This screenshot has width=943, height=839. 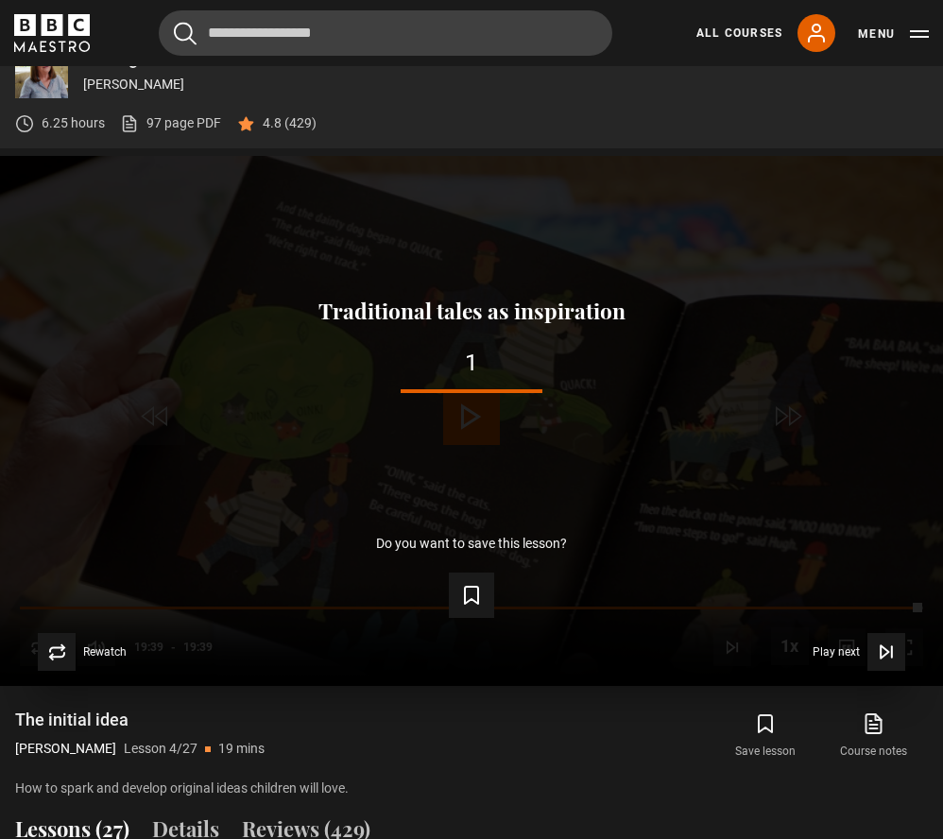 What do you see at coordinates (765, 736) in the screenshot?
I see `button: Save lesson` at bounding box center [765, 736].